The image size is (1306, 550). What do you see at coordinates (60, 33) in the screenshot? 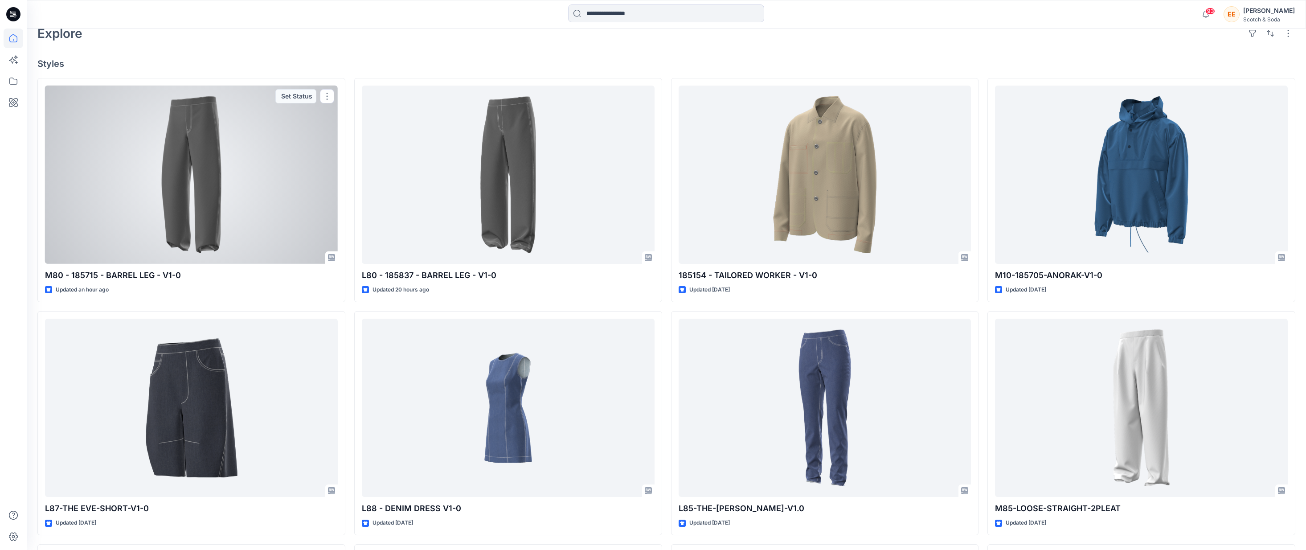
I see `h2: Explore` at bounding box center [60, 33].